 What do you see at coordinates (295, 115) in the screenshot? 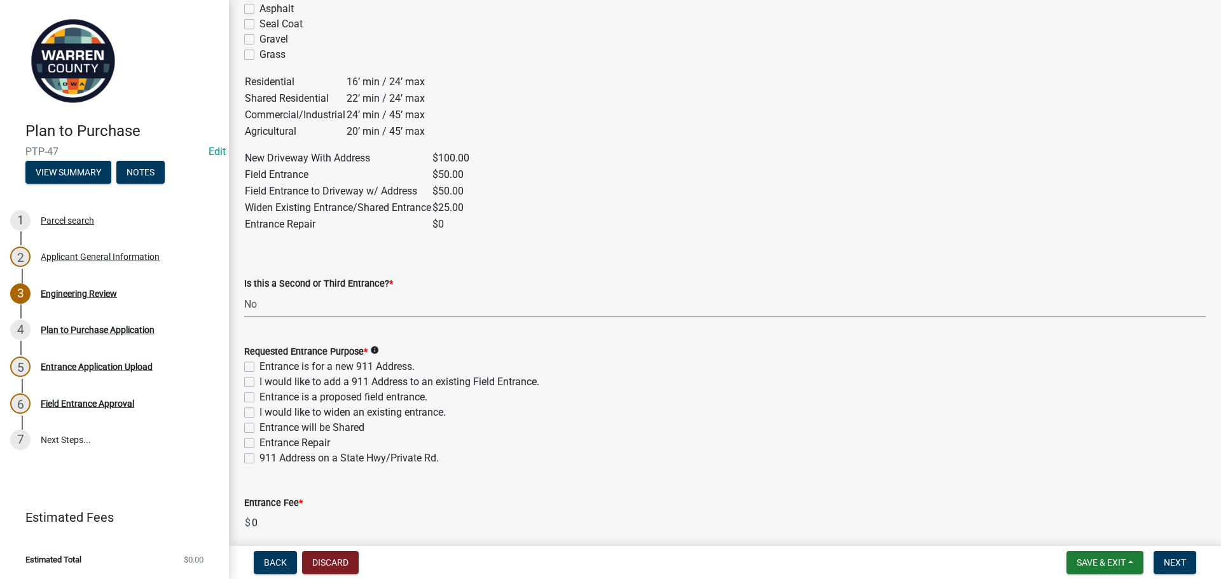
I see `td: Commercial/Industrial` at bounding box center [295, 115].